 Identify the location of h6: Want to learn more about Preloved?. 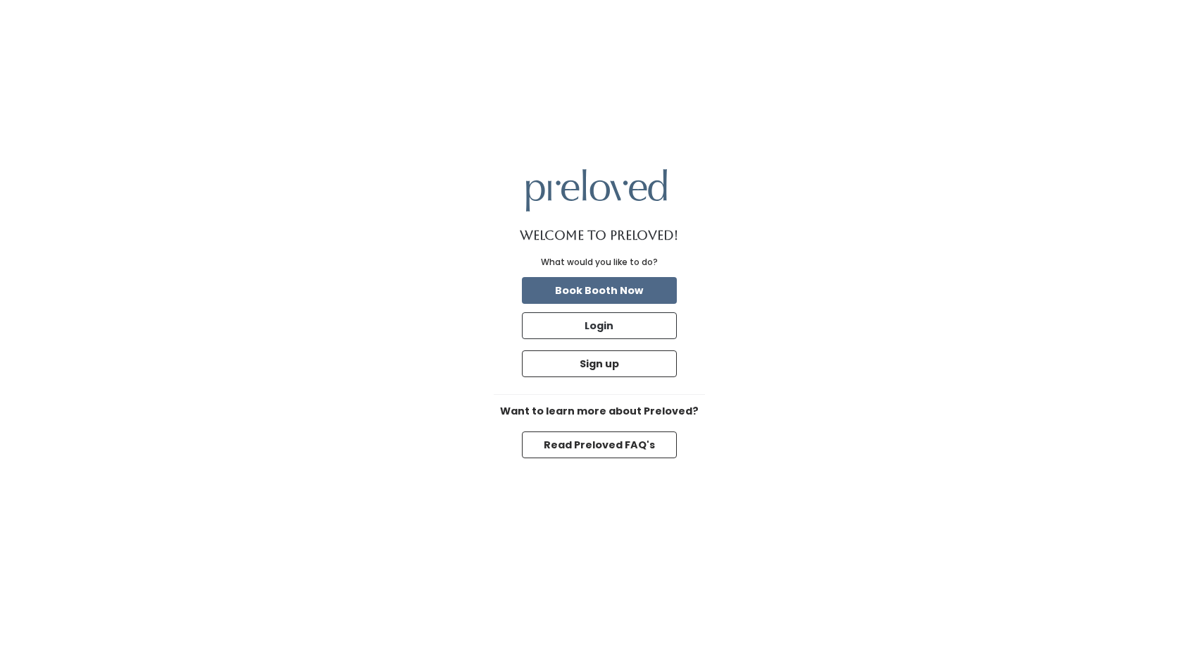
(600, 411).